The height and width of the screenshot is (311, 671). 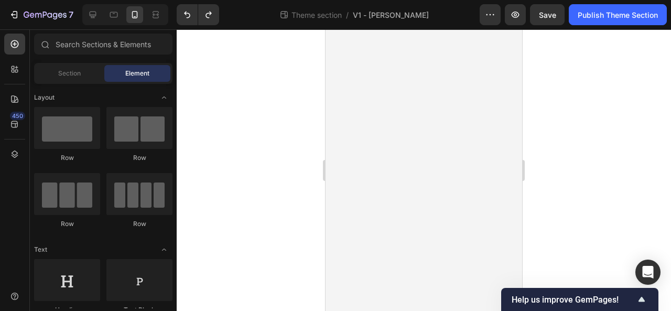 What do you see at coordinates (580, 299) in the screenshot?
I see `button: Show survey - Help us improve GemPages!` at bounding box center [580, 299].